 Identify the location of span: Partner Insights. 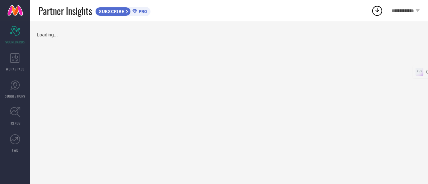
(65, 11).